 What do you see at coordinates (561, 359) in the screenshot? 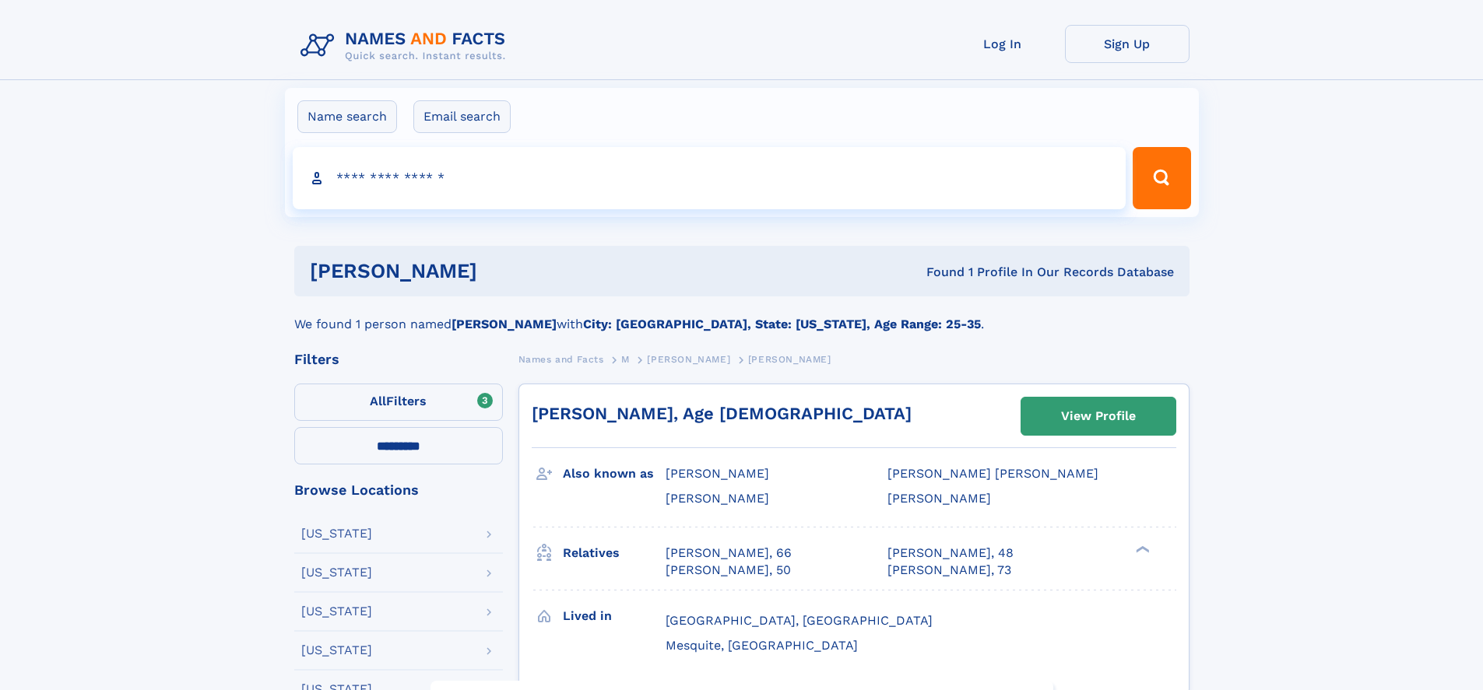
I see `a: Names and Facts` at bounding box center [561, 359].